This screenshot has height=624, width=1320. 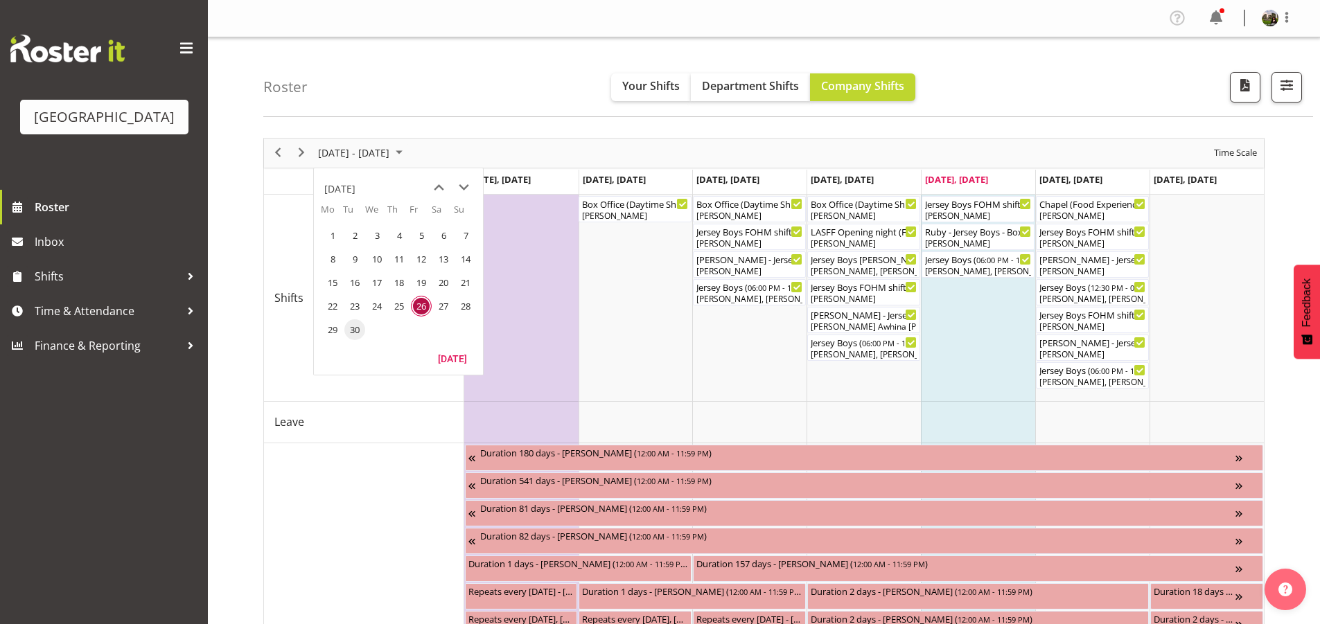 What do you see at coordinates (1235, 152) in the screenshot?
I see `button: Time Scale` at bounding box center [1235, 152].